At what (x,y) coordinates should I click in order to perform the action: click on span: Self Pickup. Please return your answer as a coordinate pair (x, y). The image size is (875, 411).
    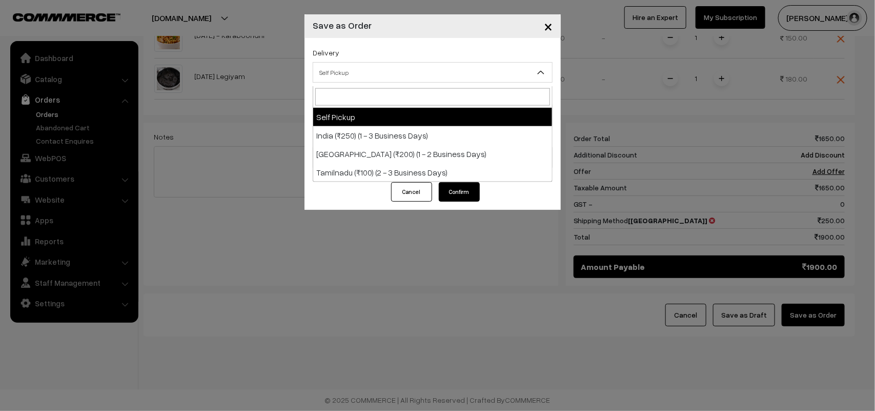
    Looking at the image, I should click on (433, 72).